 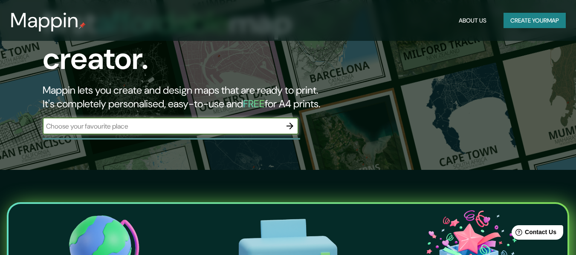 What do you see at coordinates (40, 10) in the screenshot?
I see `span: Contact Us` at bounding box center [40, 10].